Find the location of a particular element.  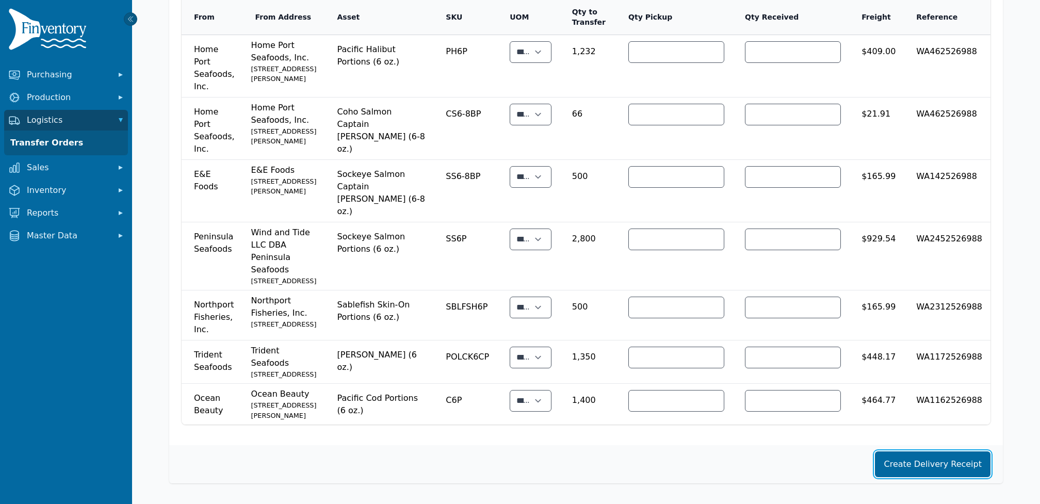

button: Reports is located at coordinates (66, 213).